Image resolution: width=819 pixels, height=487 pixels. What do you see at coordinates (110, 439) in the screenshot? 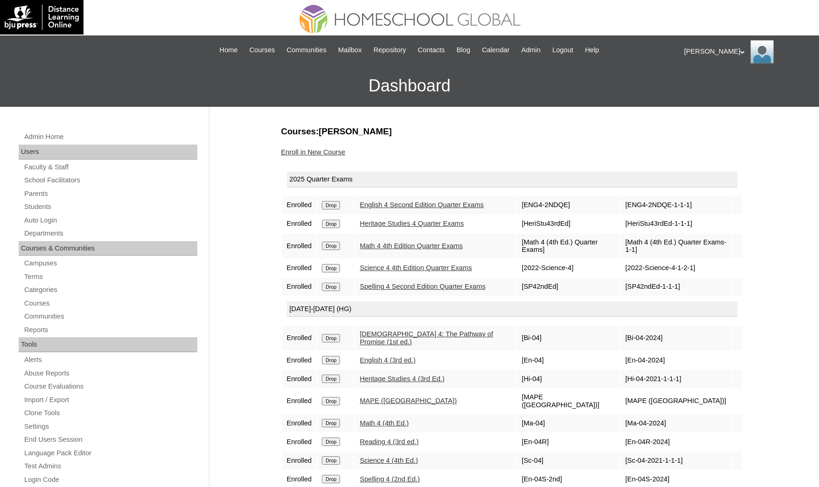
I see `a: End Users Session` at bounding box center [110, 439].